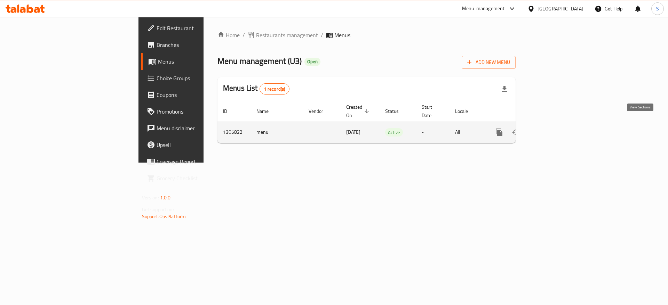  I want to click on a: Support.OpsPlatform, so click(164, 217).